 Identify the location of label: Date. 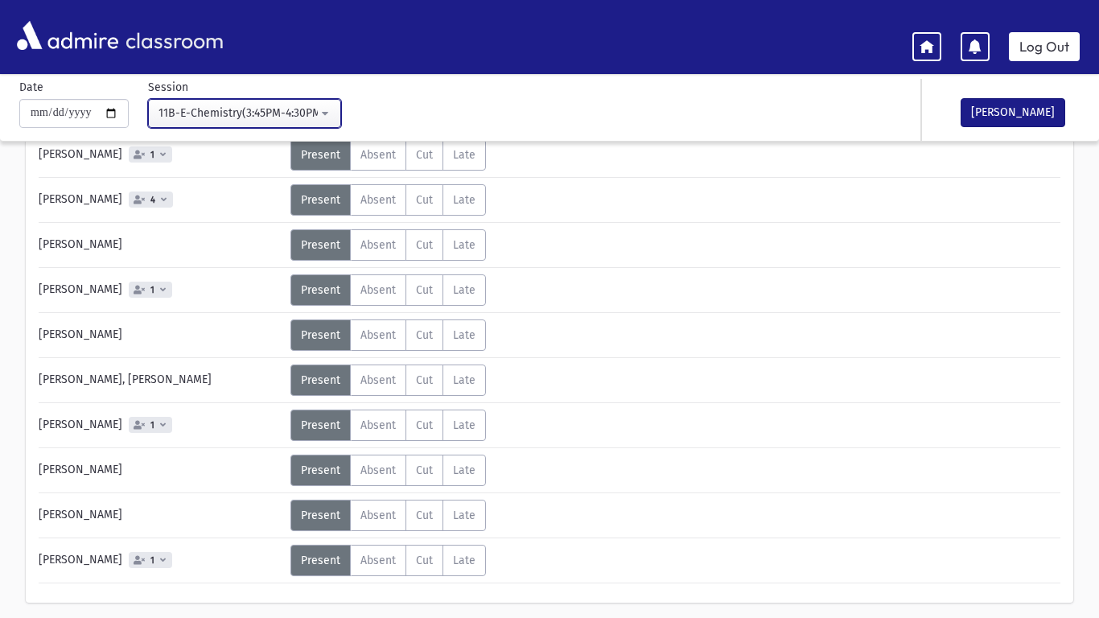
(31, 87).